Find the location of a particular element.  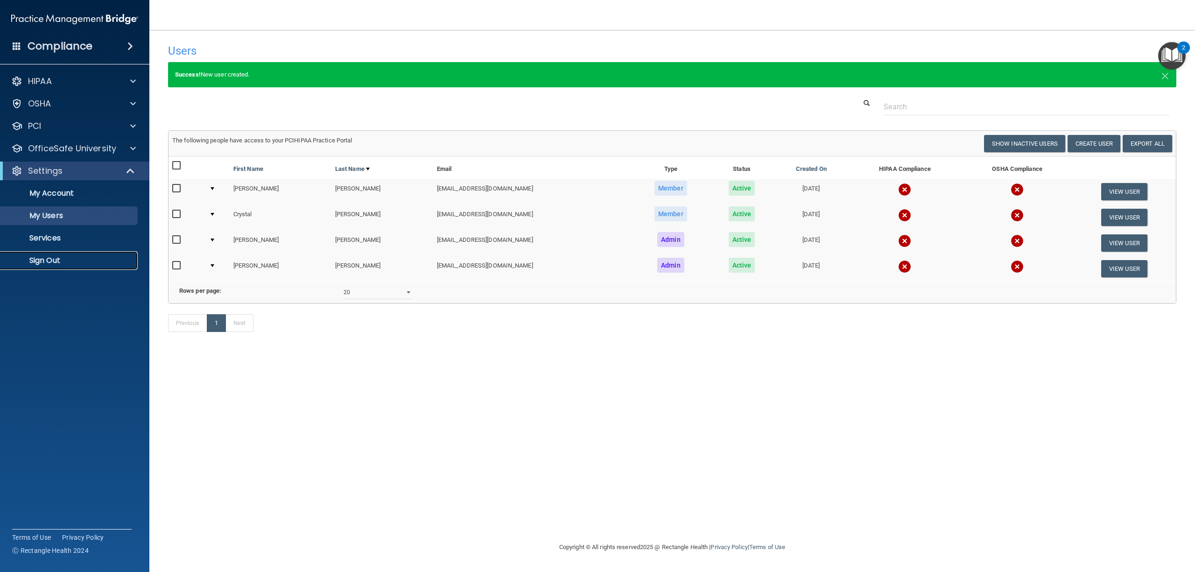

h4: Users is located at coordinates (459, 51).